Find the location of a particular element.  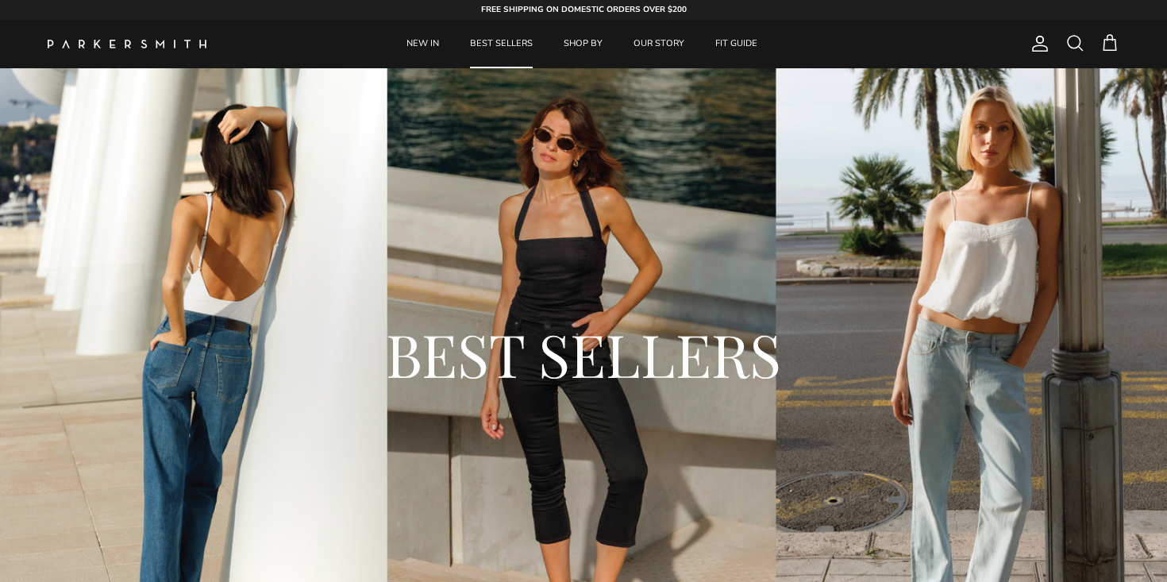

a: BEST SELLERS is located at coordinates (501, 44).